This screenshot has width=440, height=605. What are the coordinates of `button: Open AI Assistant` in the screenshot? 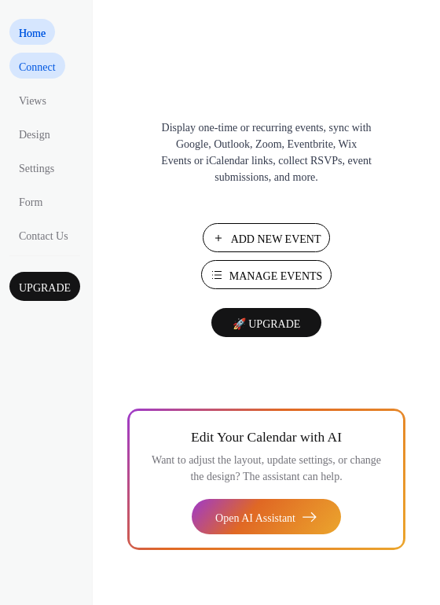 It's located at (266, 516).